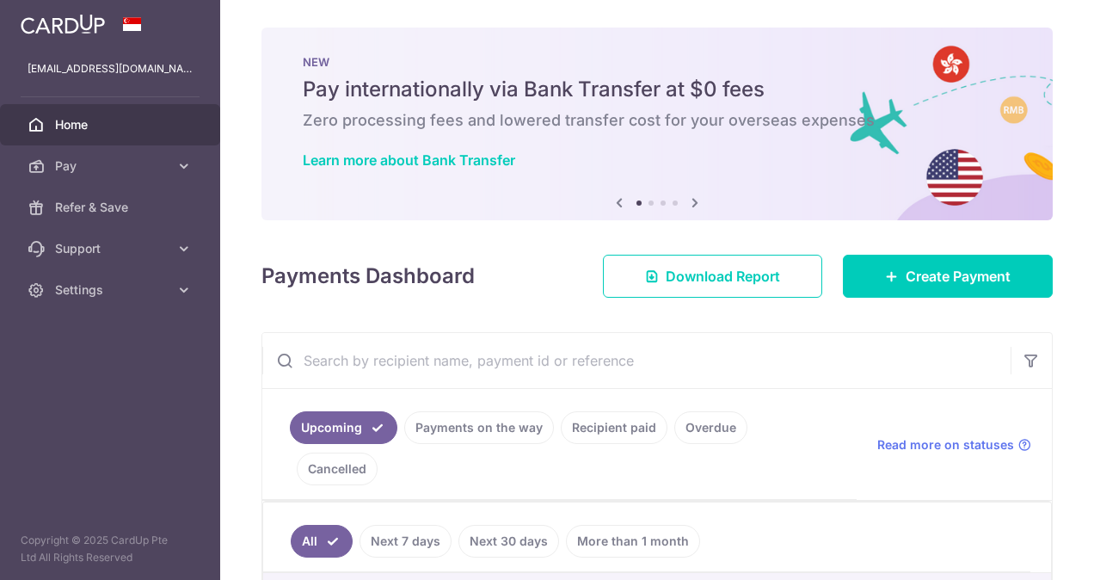 The width and height of the screenshot is (1094, 580). I want to click on img: CardUp, so click(63, 24).